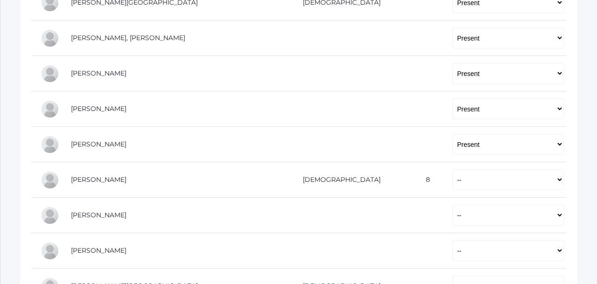  I want to click on div: Abrielle Hazen, so click(50, 74).